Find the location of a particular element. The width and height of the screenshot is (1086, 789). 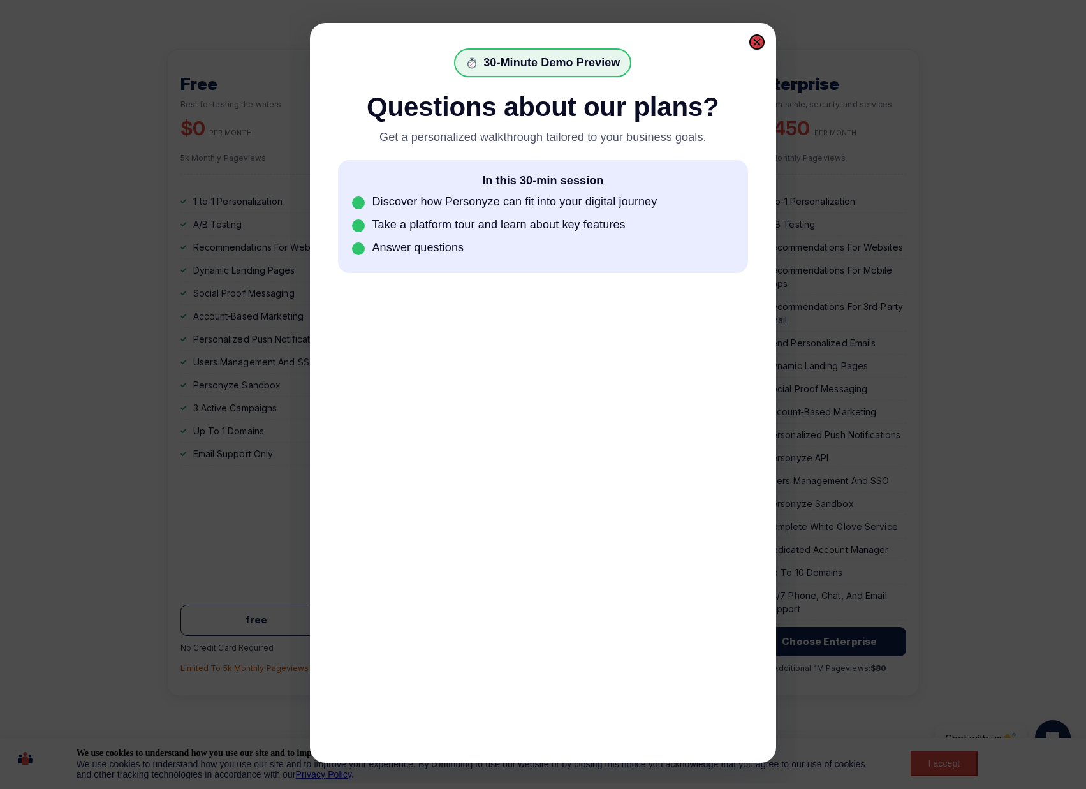

div: Take a platform tour and learn about key features is located at coordinates (499, 224).